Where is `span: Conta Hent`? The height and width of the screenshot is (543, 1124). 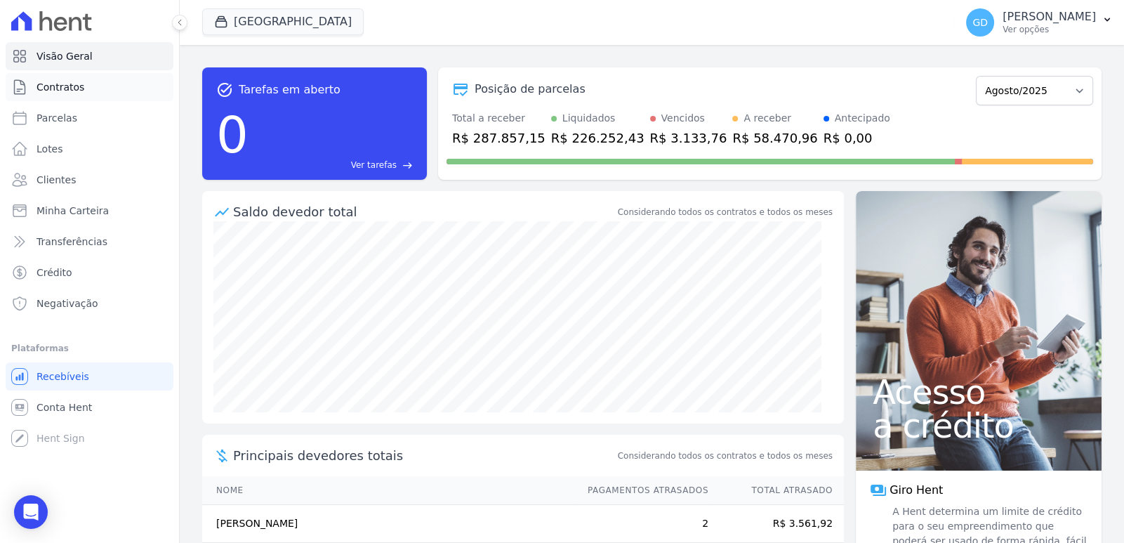
span: Conta Hent is located at coordinates (64, 407).